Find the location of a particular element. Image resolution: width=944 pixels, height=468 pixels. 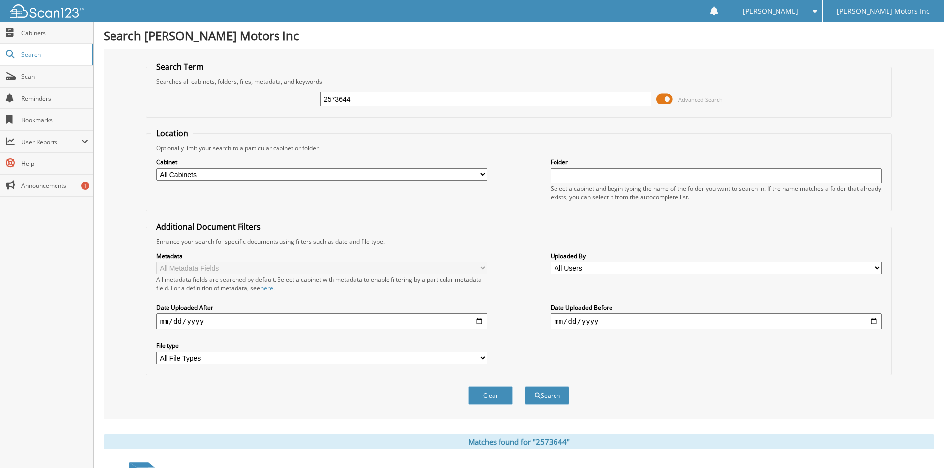

span: Reminders is located at coordinates (54, 98).